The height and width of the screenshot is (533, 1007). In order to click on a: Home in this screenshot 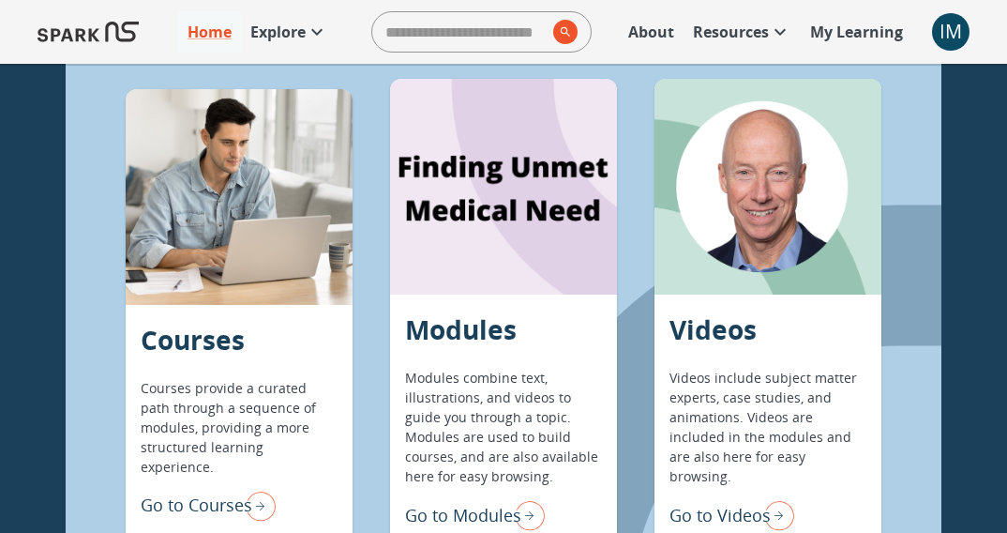, I will do `click(209, 32)`.